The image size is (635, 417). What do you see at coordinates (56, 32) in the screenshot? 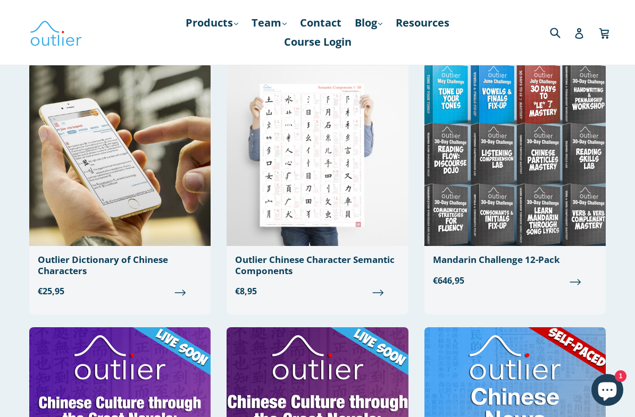
I see `img: Outlier Linguistics` at bounding box center [56, 32].